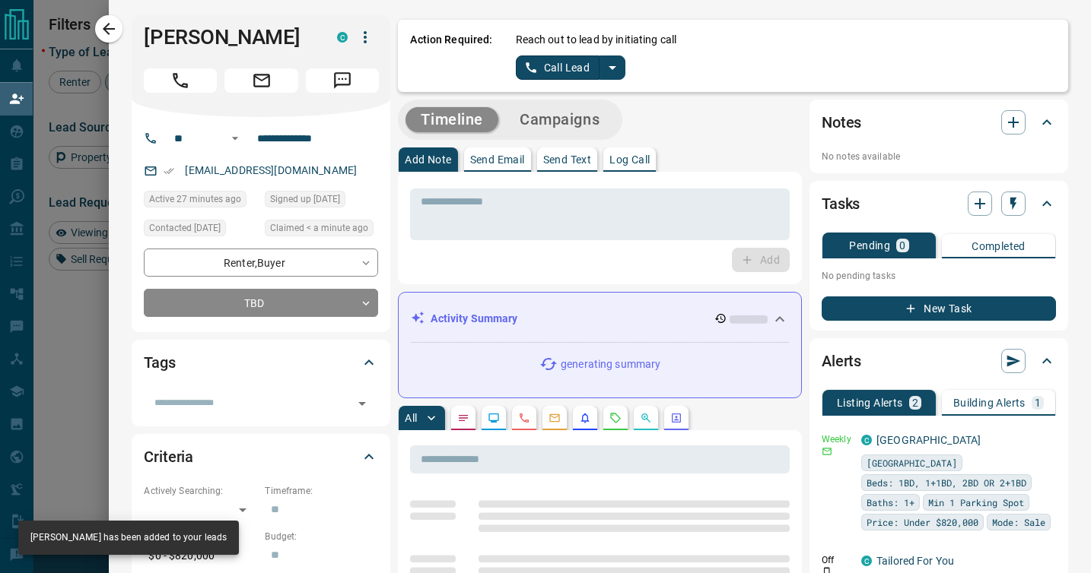 This screenshot has height=573, width=1091. Describe the element at coordinates (939, 309) in the screenshot. I see `button: New Task` at that location.